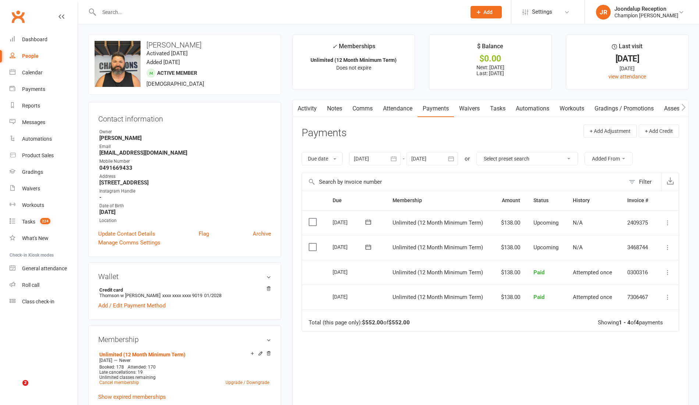 The width and height of the screenshot is (699, 405). What do you see at coordinates (43, 268) in the screenshot?
I see `a: General attendance kiosk mode` at bounding box center [43, 268].